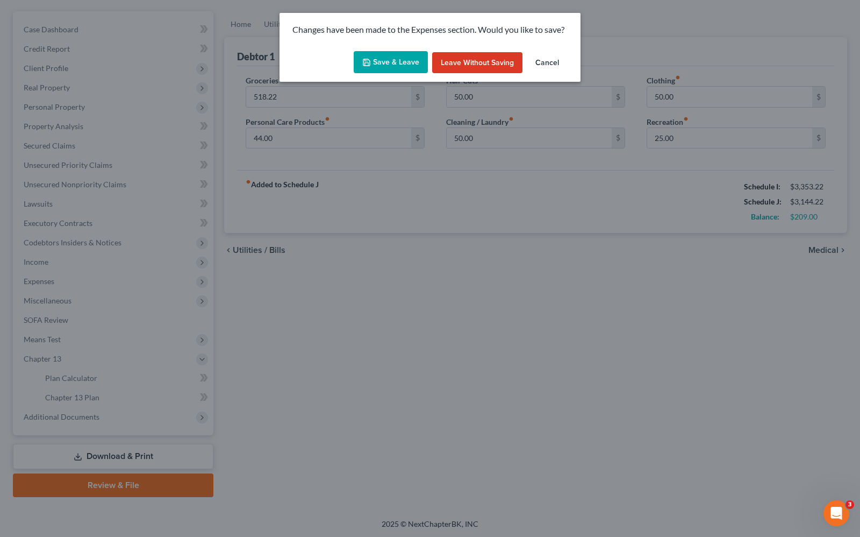  What do you see at coordinates (430, 30) in the screenshot?
I see `p: Changes have been made to the Expenses section. Would you like to save?` at bounding box center [430, 30].